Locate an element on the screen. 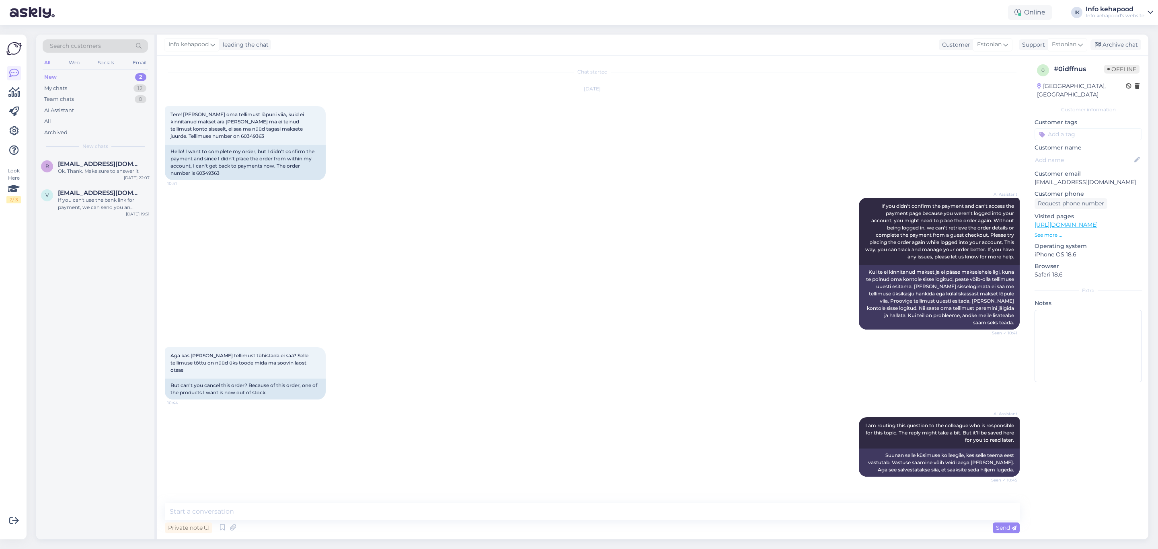  p: Notes is located at coordinates (1088, 303).